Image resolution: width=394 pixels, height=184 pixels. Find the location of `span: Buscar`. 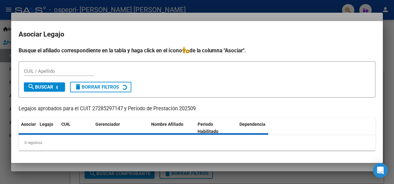

span: Buscar is located at coordinates (40, 87).